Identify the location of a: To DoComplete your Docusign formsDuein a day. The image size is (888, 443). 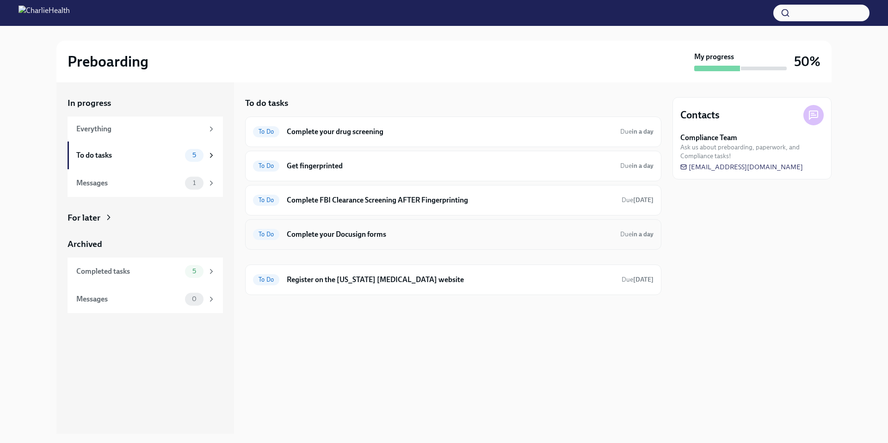
(453, 235).